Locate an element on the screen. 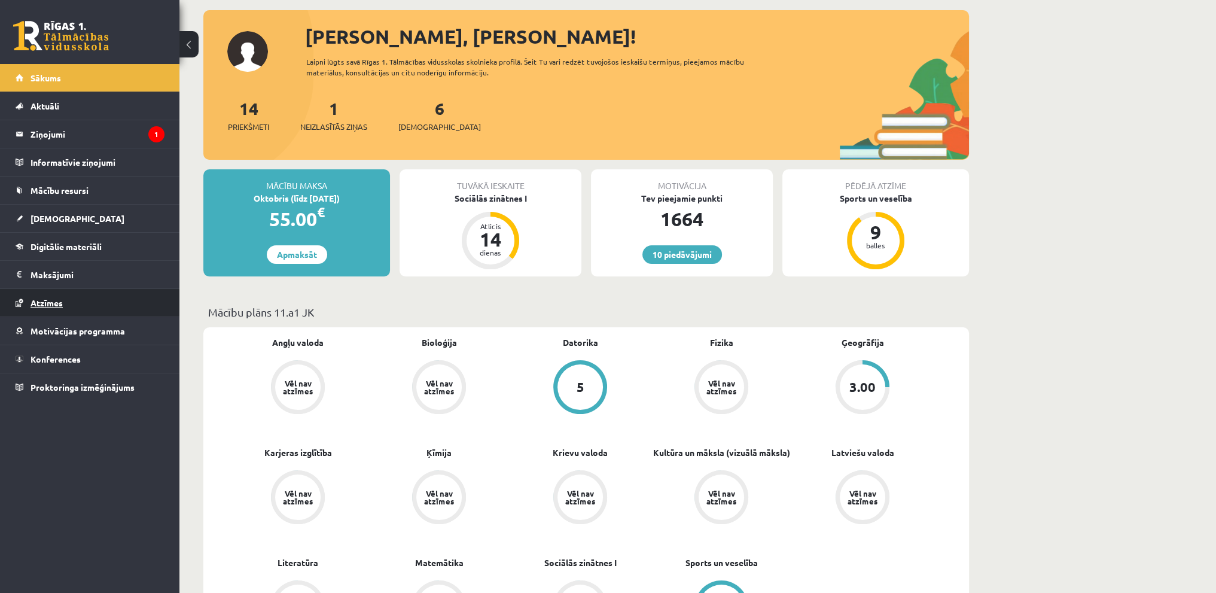 This screenshot has height=593, width=1216. a: Mācību resursi is located at coordinates (90, 190).